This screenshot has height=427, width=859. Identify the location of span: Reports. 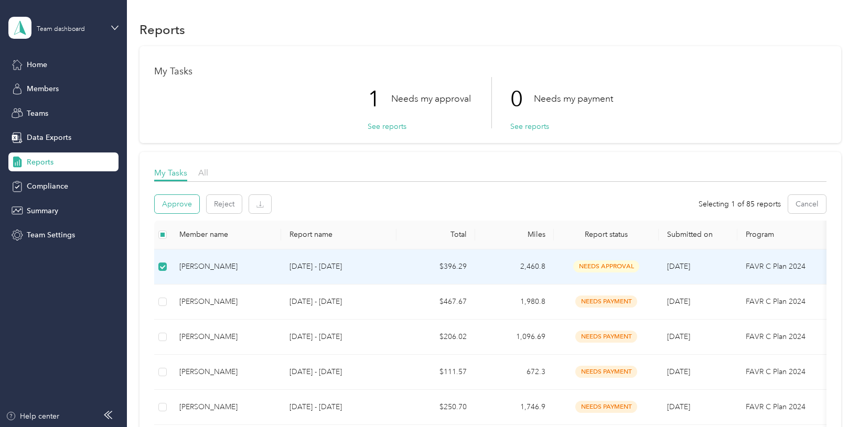
(40, 162).